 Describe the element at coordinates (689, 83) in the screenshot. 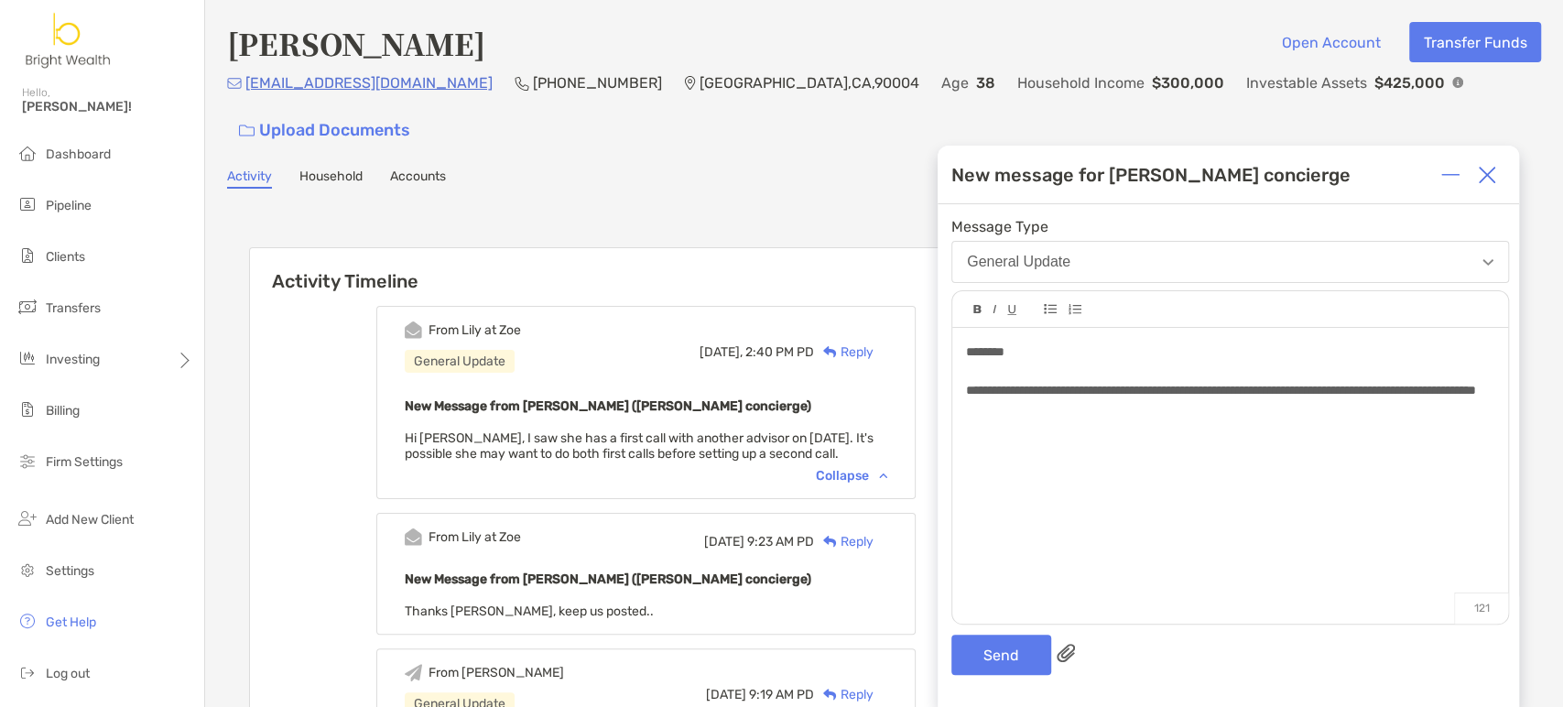

I see `img: Location Icon` at that location.